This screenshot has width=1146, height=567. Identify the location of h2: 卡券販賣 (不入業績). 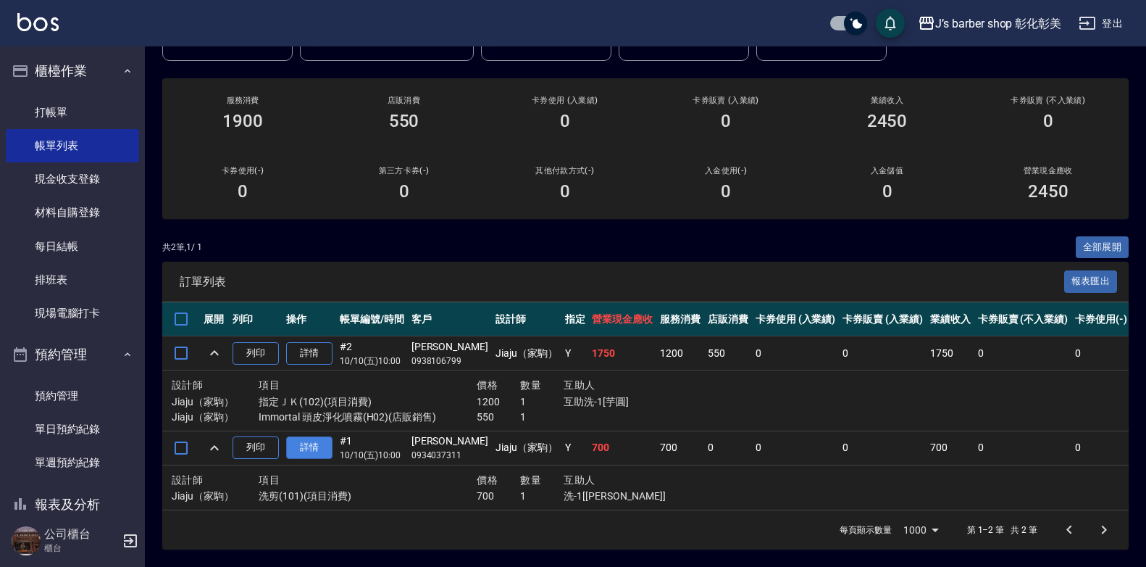
(1048, 100).